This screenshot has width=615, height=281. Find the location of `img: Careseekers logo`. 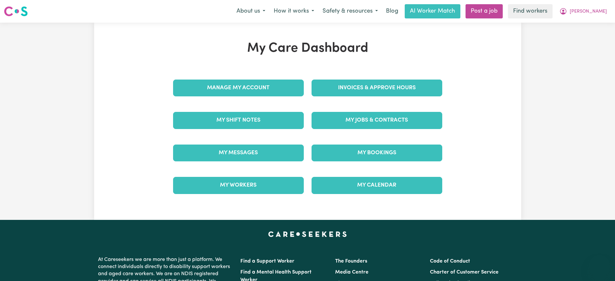

img: Careseekers logo is located at coordinates (16, 11).